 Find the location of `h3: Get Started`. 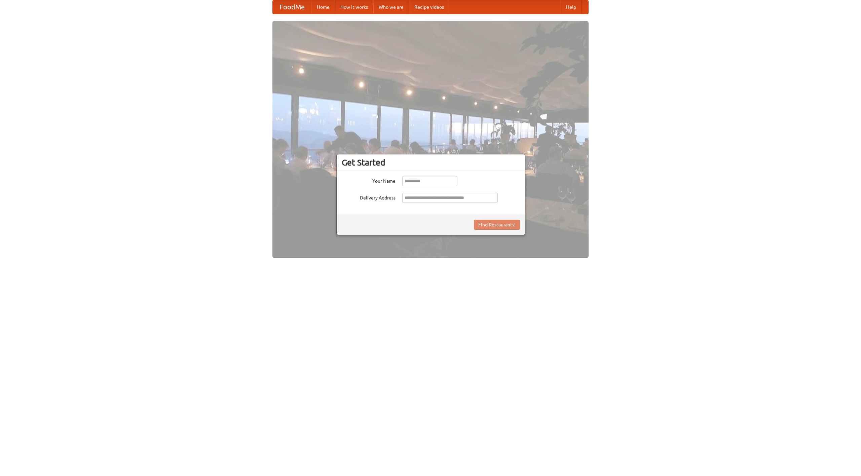

h3: Get Started is located at coordinates (431, 162).